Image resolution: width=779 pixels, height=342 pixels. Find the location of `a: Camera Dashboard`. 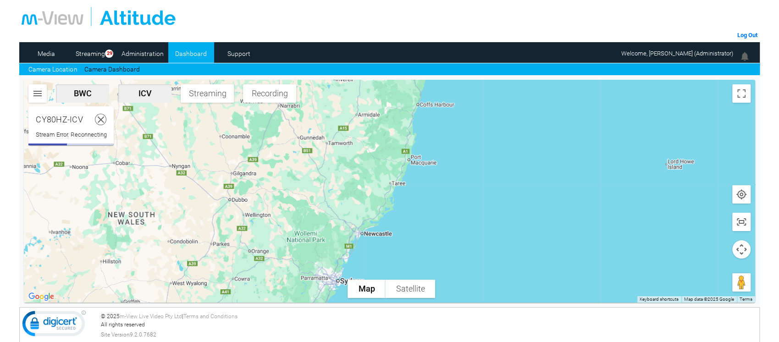

a: Camera Dashboard is located at coordinates (111, 69).